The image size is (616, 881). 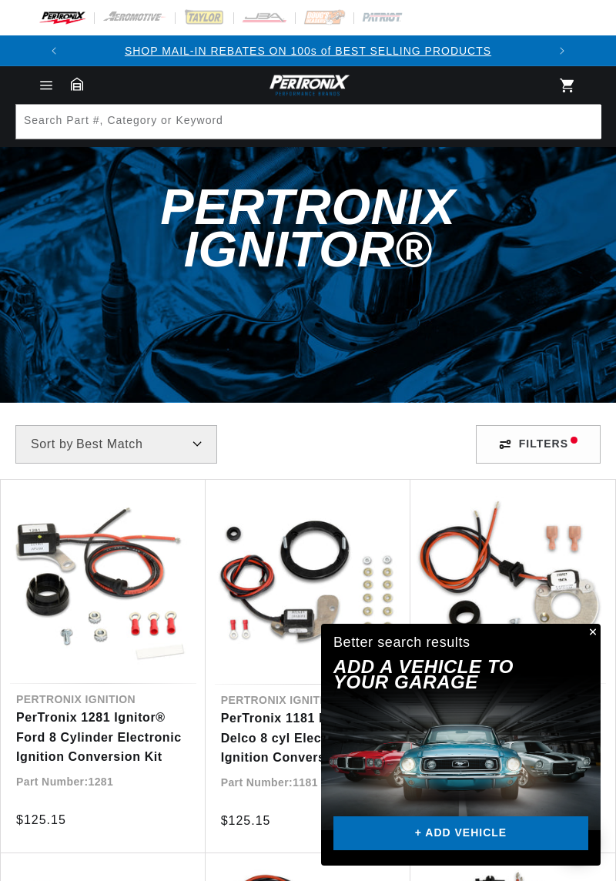 I want to click on a: + ADD VEHICLE, so click(x=460, y=833).